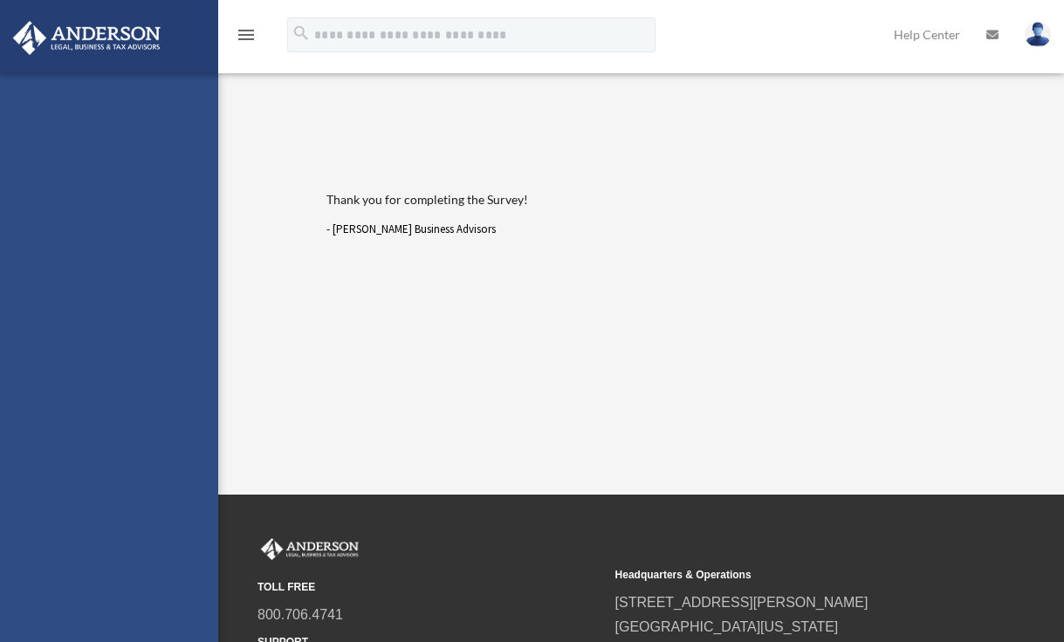 This screenshot has height=642, width=1064. I want to click on small: Headquarters & Operations, so click(788, 575).